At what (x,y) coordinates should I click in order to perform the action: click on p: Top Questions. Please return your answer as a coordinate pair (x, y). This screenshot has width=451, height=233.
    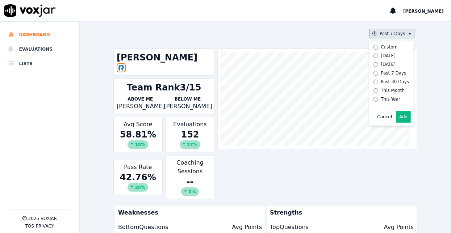
    Looking at the image, I should click on (289, 228).